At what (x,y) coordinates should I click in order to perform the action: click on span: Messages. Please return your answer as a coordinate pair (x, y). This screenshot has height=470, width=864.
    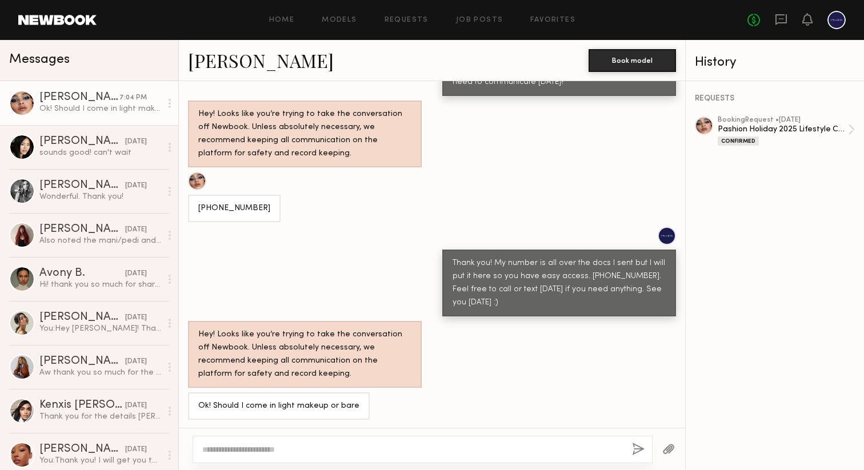
    Looking at the image, I should click on (39, 59).